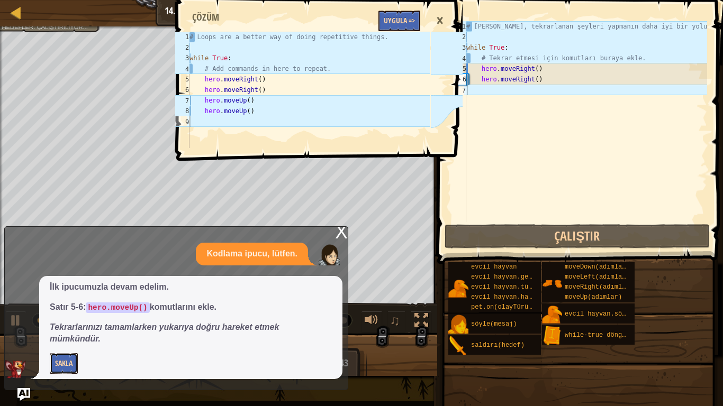  I want to click on font: 9, so click(187, 122).